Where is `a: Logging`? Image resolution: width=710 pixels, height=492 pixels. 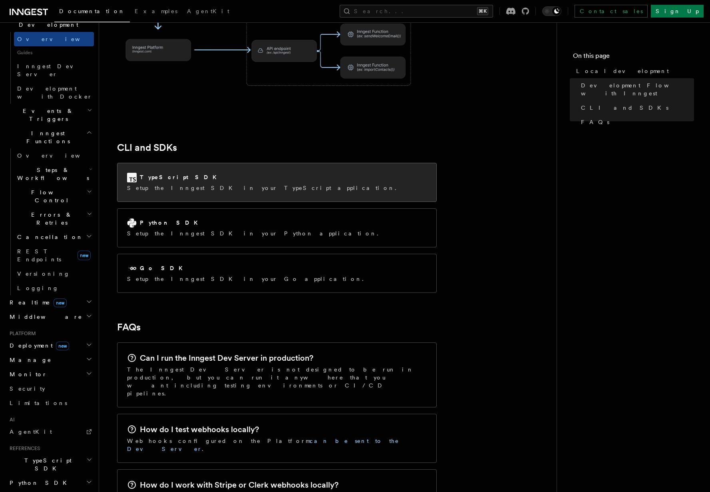
a: Logging is located at coordinates (54, 288).